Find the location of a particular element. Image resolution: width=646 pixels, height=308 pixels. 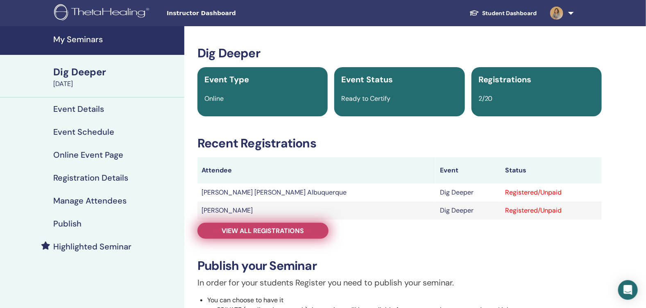

a: Student Dashboard is located at coordinates (503, 13).